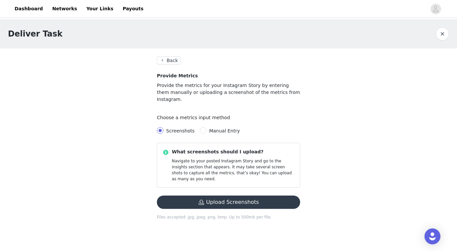 The image size is (457, 251). Describe the element at coordinates (64, 9) in the screenshot. I see `a: Networks` at that location.